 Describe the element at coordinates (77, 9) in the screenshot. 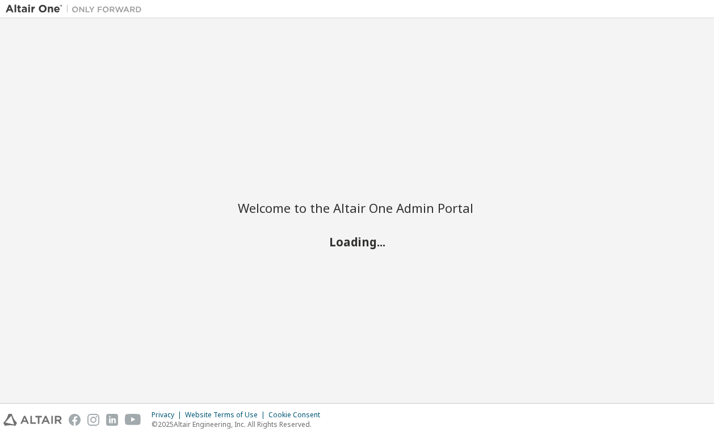

I see `img: Altair One` at that location.